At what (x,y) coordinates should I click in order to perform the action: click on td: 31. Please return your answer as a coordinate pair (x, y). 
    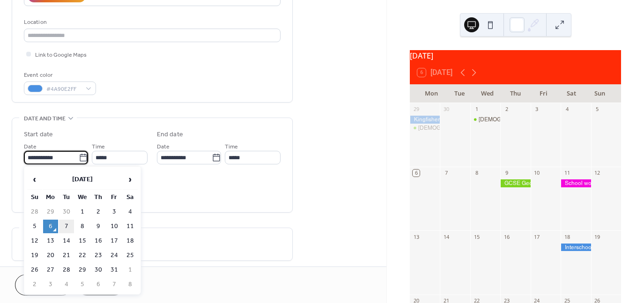
    Looking at the image, I should click on (114, 270).